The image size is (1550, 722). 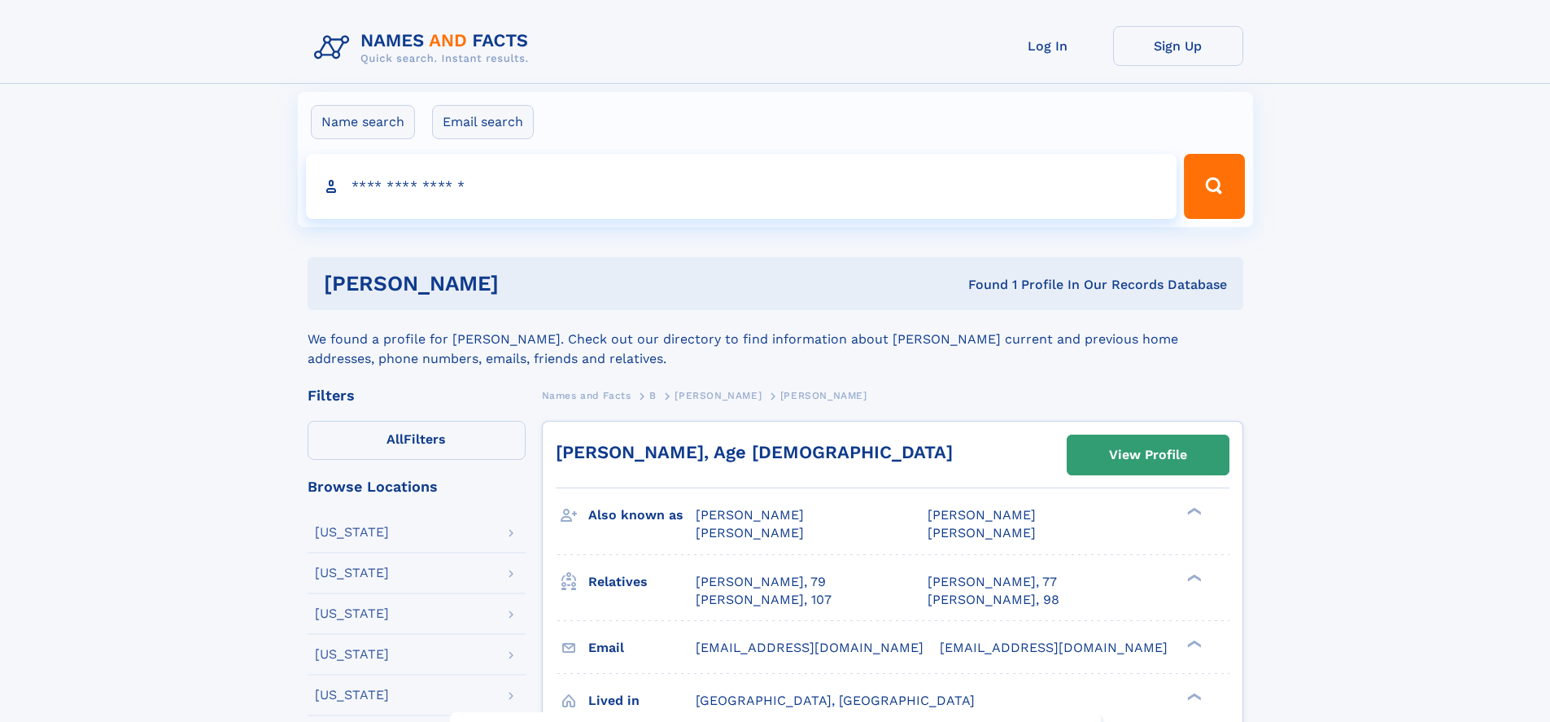 What do you see at coordinates (642, 701) in the screenshot?
I see `h3: Lived in` at bounding box center [642, 701].